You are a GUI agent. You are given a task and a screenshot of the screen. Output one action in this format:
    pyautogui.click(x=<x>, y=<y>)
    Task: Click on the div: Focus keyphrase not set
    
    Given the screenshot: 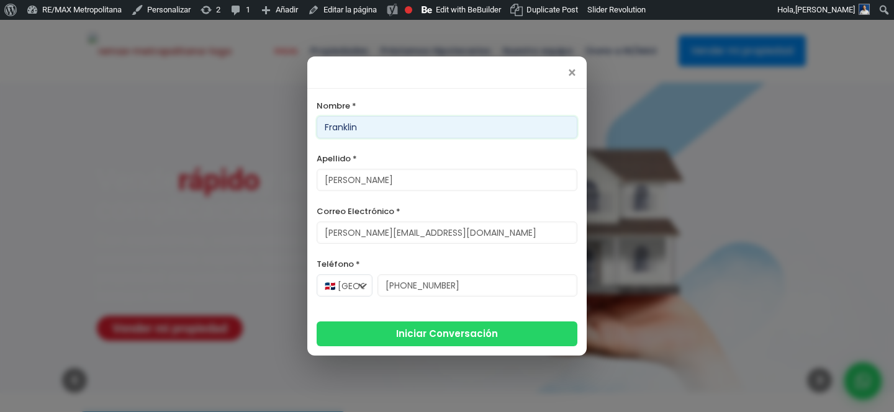 What is the action you would take?
    pyautogui.click(x=408, y=10)
    